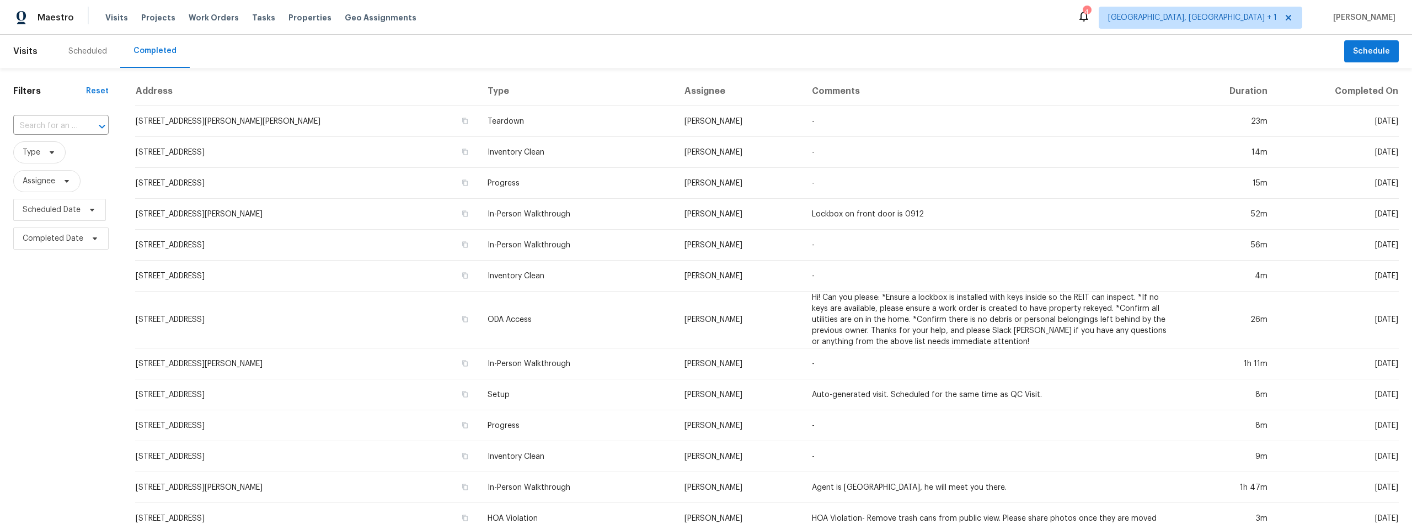 This screenshot has width=1412, height=529. I want to click on span: Maestro, so click(56, 18).